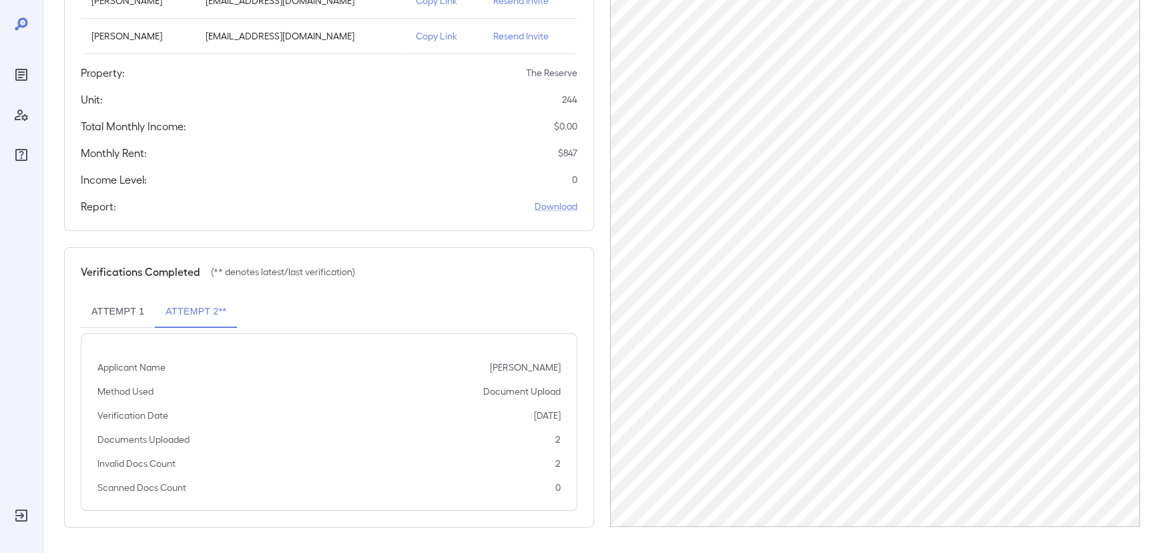  Describe the element at coordinates (522, 391) in the screenshot. I see `p: Document Upload` at that location.